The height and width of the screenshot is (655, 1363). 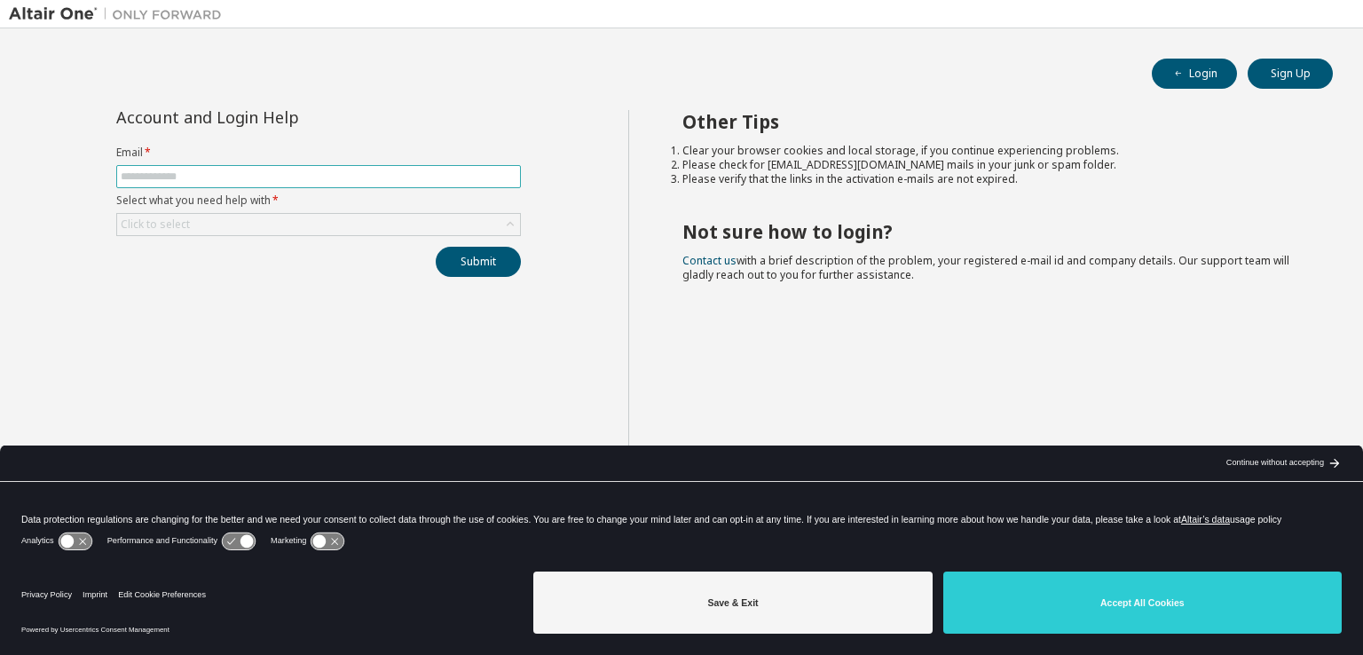 What do you see at coordinates (709, 260) in the screenshot?
I see `a: Contact us` at bounding box center [709, 260].